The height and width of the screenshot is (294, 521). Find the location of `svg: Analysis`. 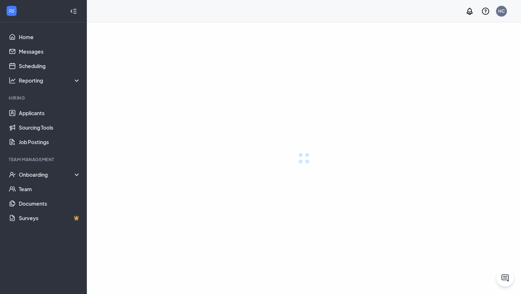

svg: Analysis is located at coordinates (12, 80).